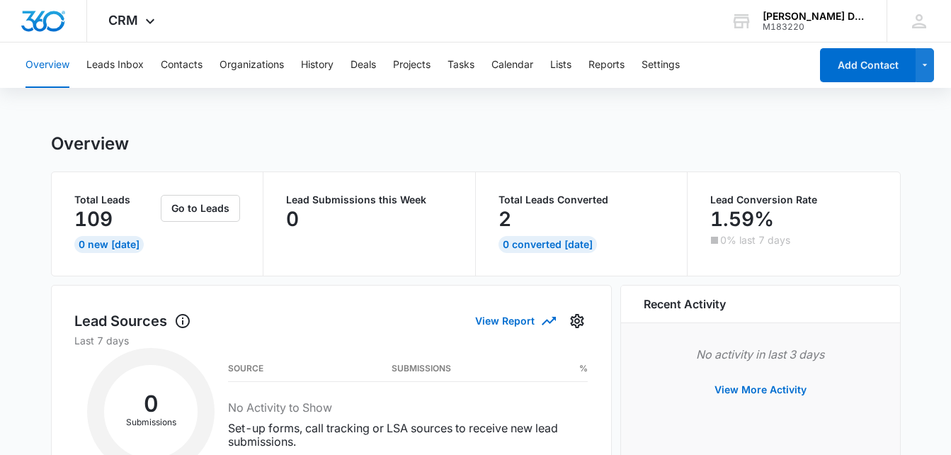 The image size is (951, 455). Describe the element at coordinates (814, 27) in the screenshot. I see `div: account id` at that location.